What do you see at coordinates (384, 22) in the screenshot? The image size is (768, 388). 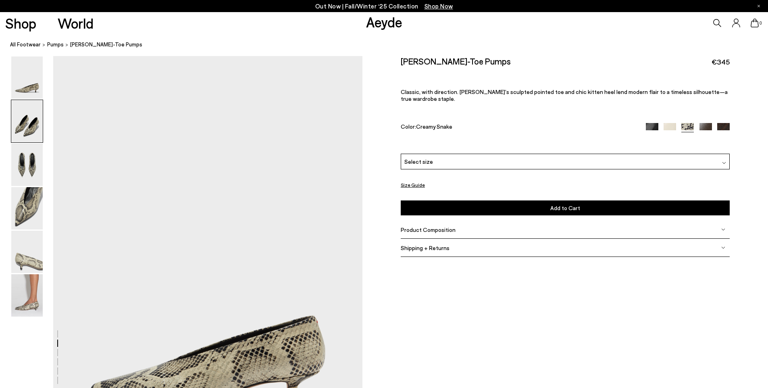 I see `a: Aeyde` at bounding box center [384, 22].